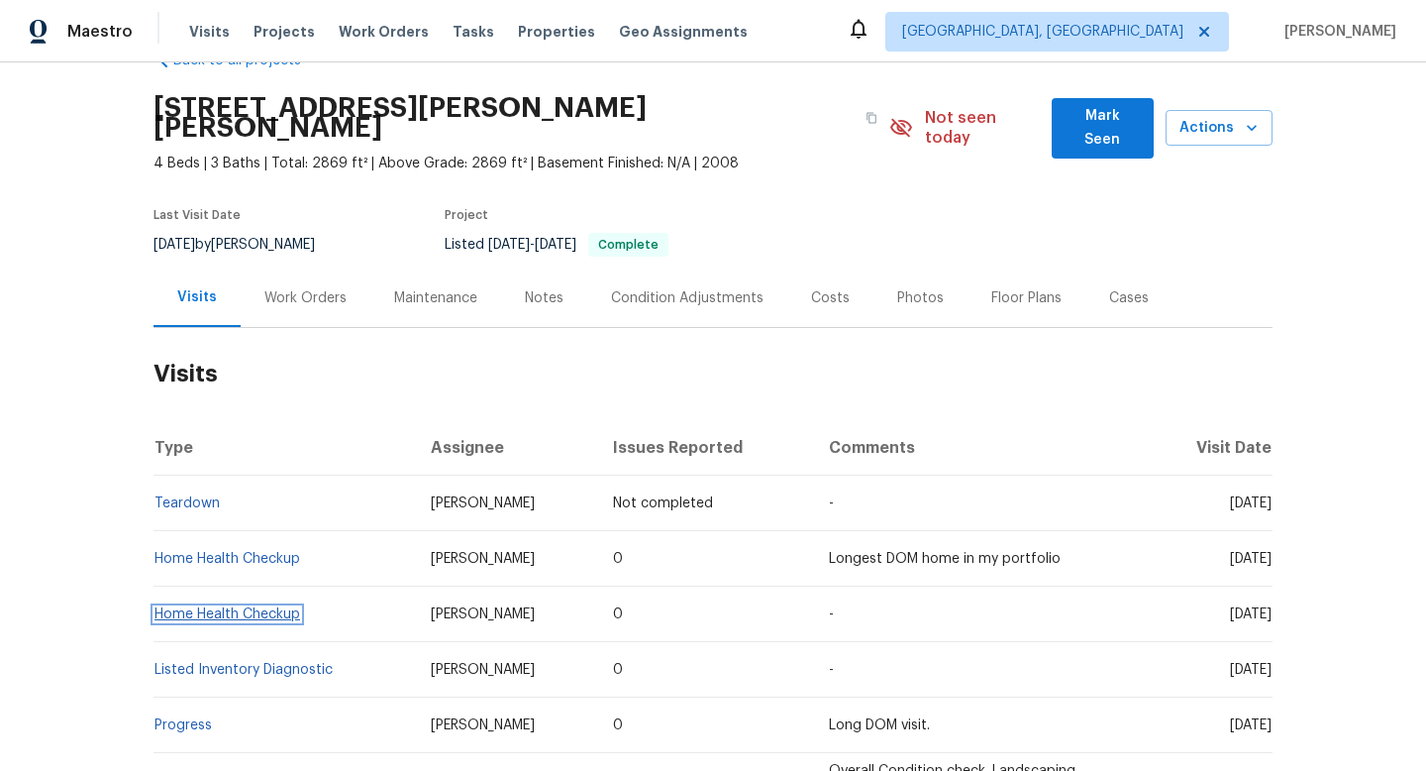 The height and width of the screenshot is (771, 1426). What do you see at coordinates (100, 32) in the screenshot?
I see `span: Maestro` at bounding box center [100, 32].